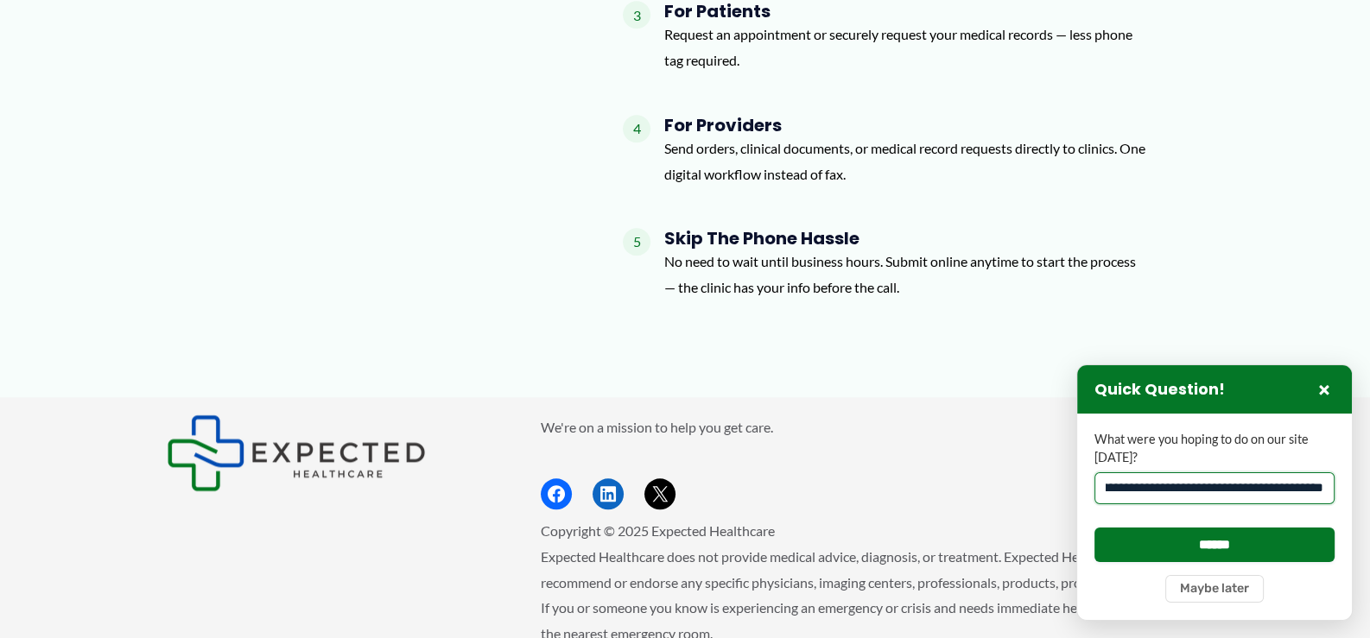 This screenshot has width=1370, height=638. What do you see at coordinates (906, 238) in the screenshot?
I see `h4: Skip the Phone Hassle` at bounding box center [906, 238].